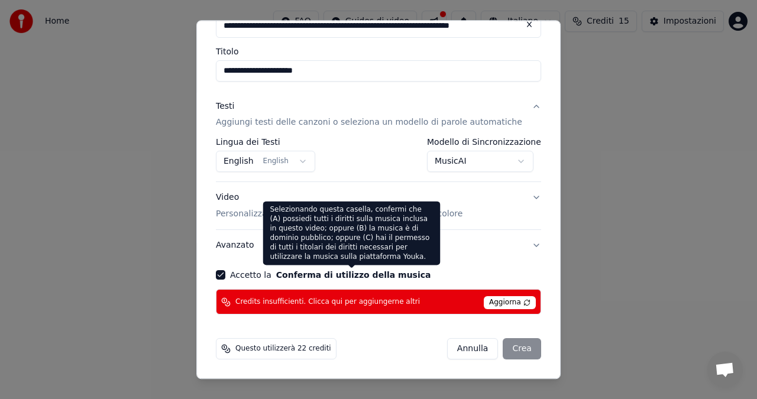 This screenshot has width=757, height=399. I want to click on p: Personalizza il video karaoke: usa immagine, video o colore, so click(339, 215).